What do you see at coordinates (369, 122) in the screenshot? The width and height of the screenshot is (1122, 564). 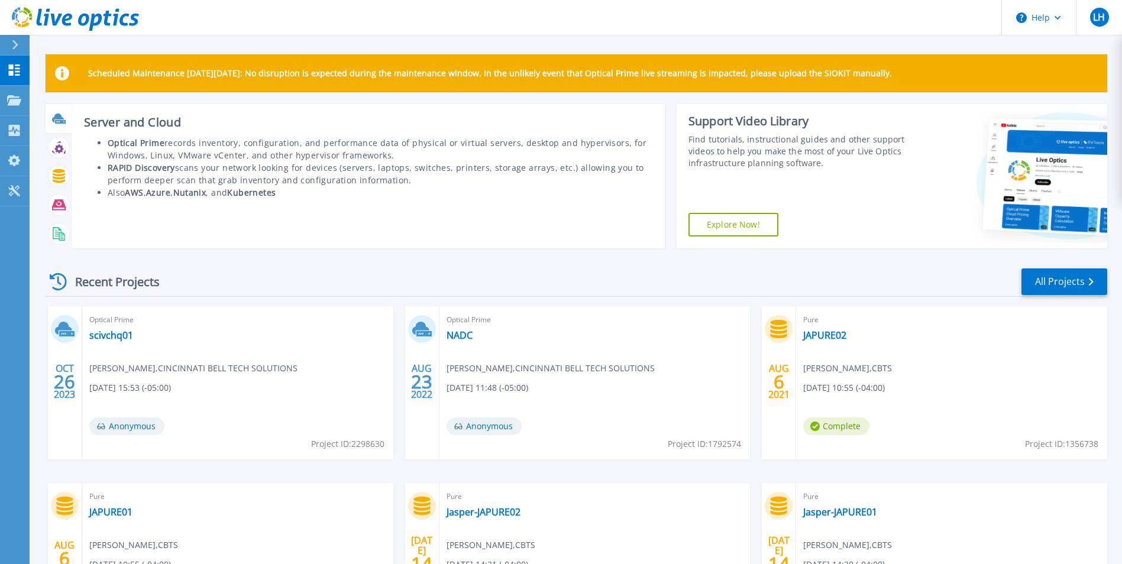 I see `h3: Server and Cloud` at bounding box center [369, 122].